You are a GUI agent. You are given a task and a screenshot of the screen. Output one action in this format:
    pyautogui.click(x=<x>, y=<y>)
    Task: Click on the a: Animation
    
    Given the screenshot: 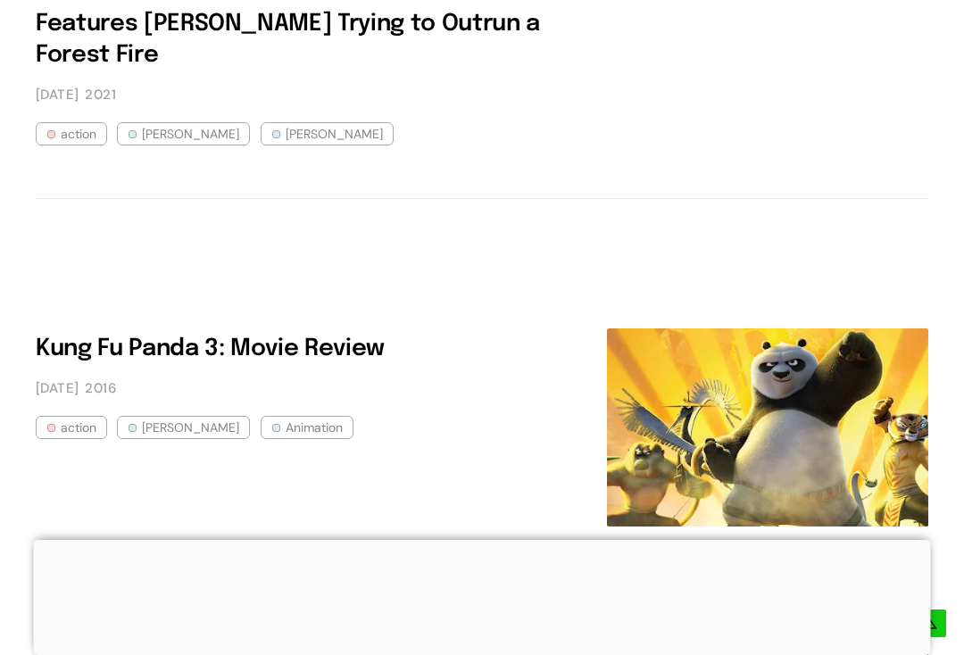 What is the action you would take?
    pyautogui.click(x=307, y=428)
    